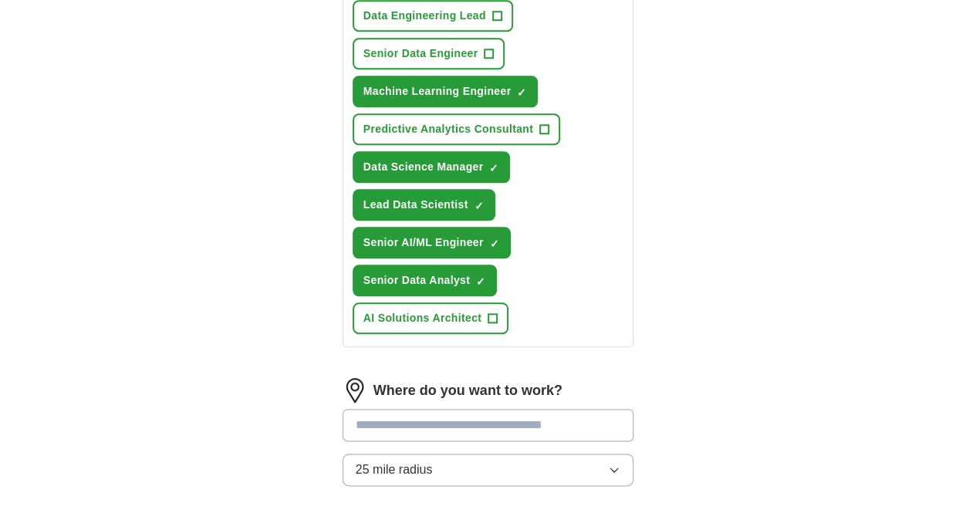 The image size is (976, 513). What do you see at coordinates (424, 205) in the screenshot?
I see `button: Lead Data Scientist✓` at bounding box center [424, 205].